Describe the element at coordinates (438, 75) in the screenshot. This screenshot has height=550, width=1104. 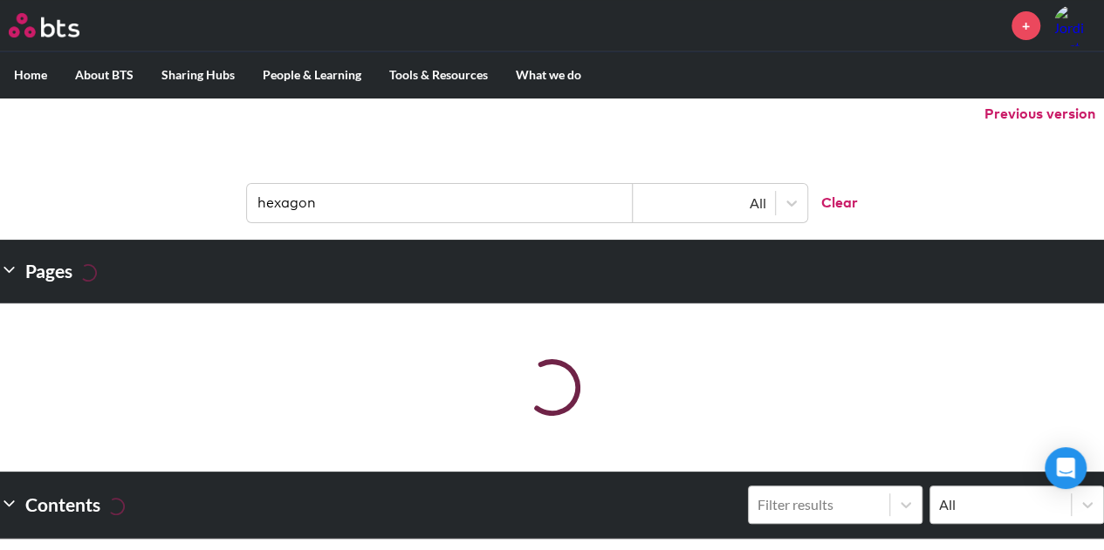
I see `label: Tools & Resources` at that location.